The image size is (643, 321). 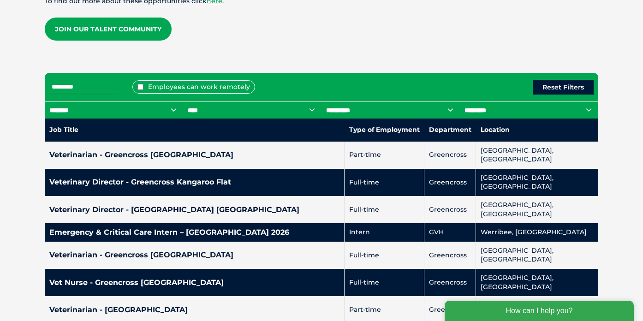 What do you see at coordinates (194, 87) in the screenshot?
I see `label: Employees can work remotely` at bounding box center [194, 87].